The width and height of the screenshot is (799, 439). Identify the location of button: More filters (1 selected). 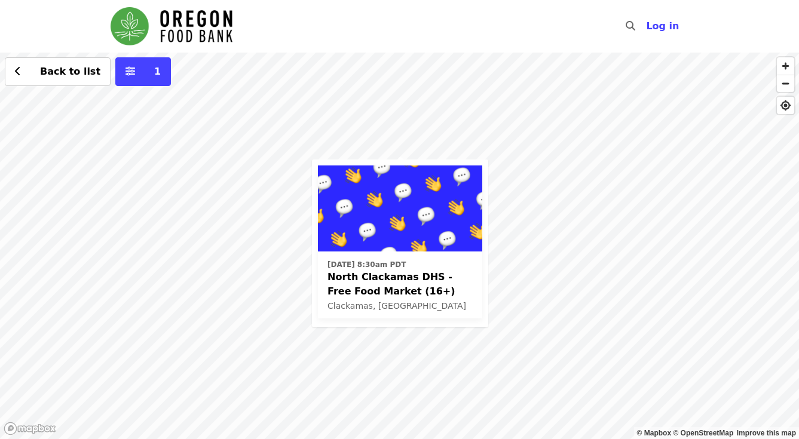
(143, 72).